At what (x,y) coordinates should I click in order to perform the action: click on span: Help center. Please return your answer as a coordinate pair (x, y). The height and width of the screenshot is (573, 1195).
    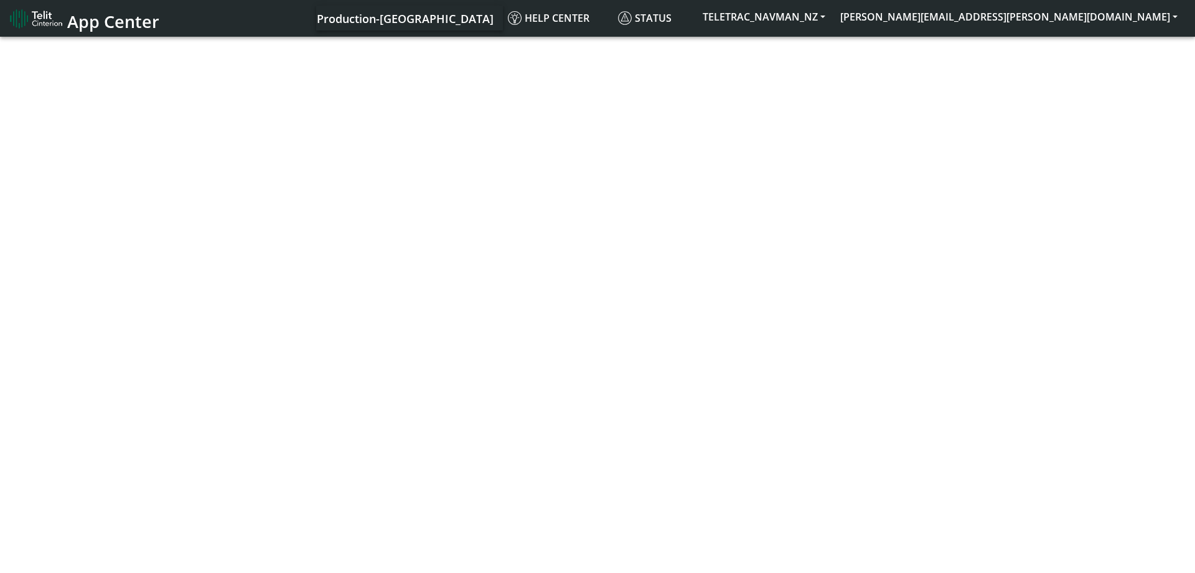
    Looking at the image, I should click on (549, 18).